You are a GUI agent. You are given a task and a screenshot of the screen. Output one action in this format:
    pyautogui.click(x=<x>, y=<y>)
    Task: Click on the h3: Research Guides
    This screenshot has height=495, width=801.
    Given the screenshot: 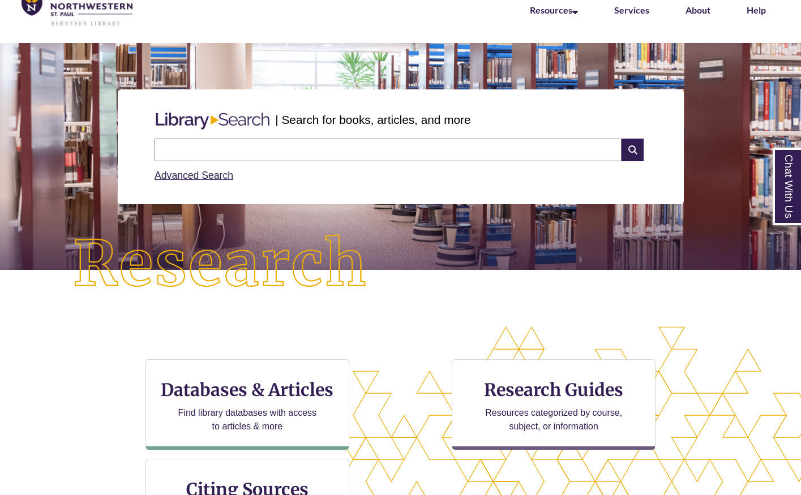 What is the action you would take?
    pyautogui.click(x=554, y=390)
    